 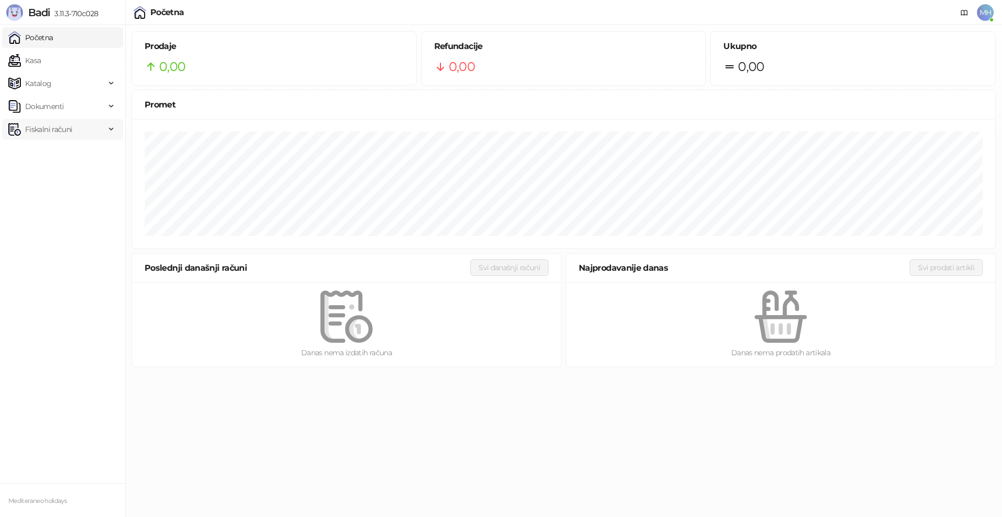 I want to click on a: Početna, so click(x=31, y=38).